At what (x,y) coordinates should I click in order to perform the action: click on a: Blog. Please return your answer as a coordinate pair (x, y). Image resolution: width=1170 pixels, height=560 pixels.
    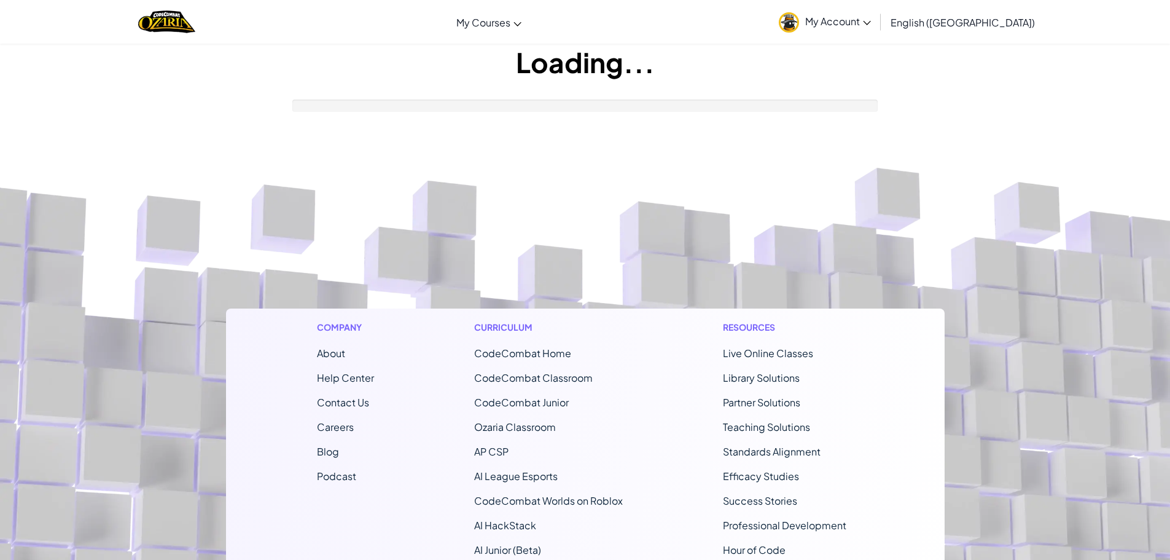
    Looking at the image, I should click on (328, 451).